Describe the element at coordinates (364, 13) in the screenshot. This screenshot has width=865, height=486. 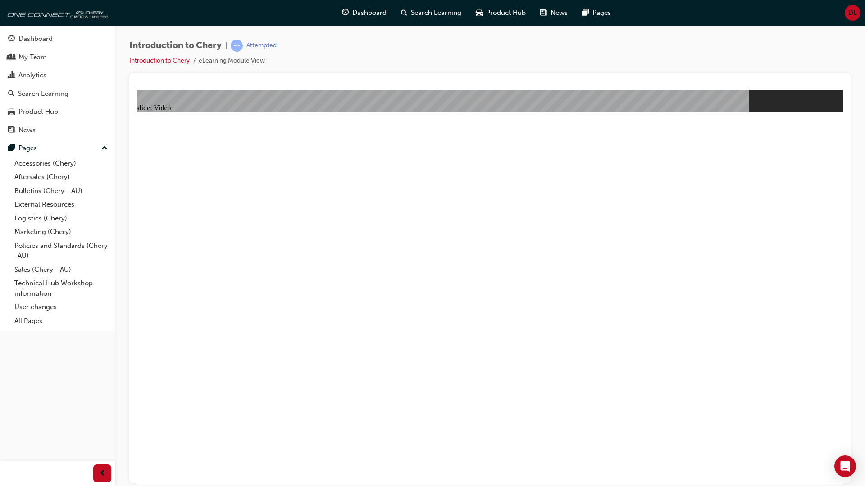
I see `a: guage-iconDashboard` at that location.